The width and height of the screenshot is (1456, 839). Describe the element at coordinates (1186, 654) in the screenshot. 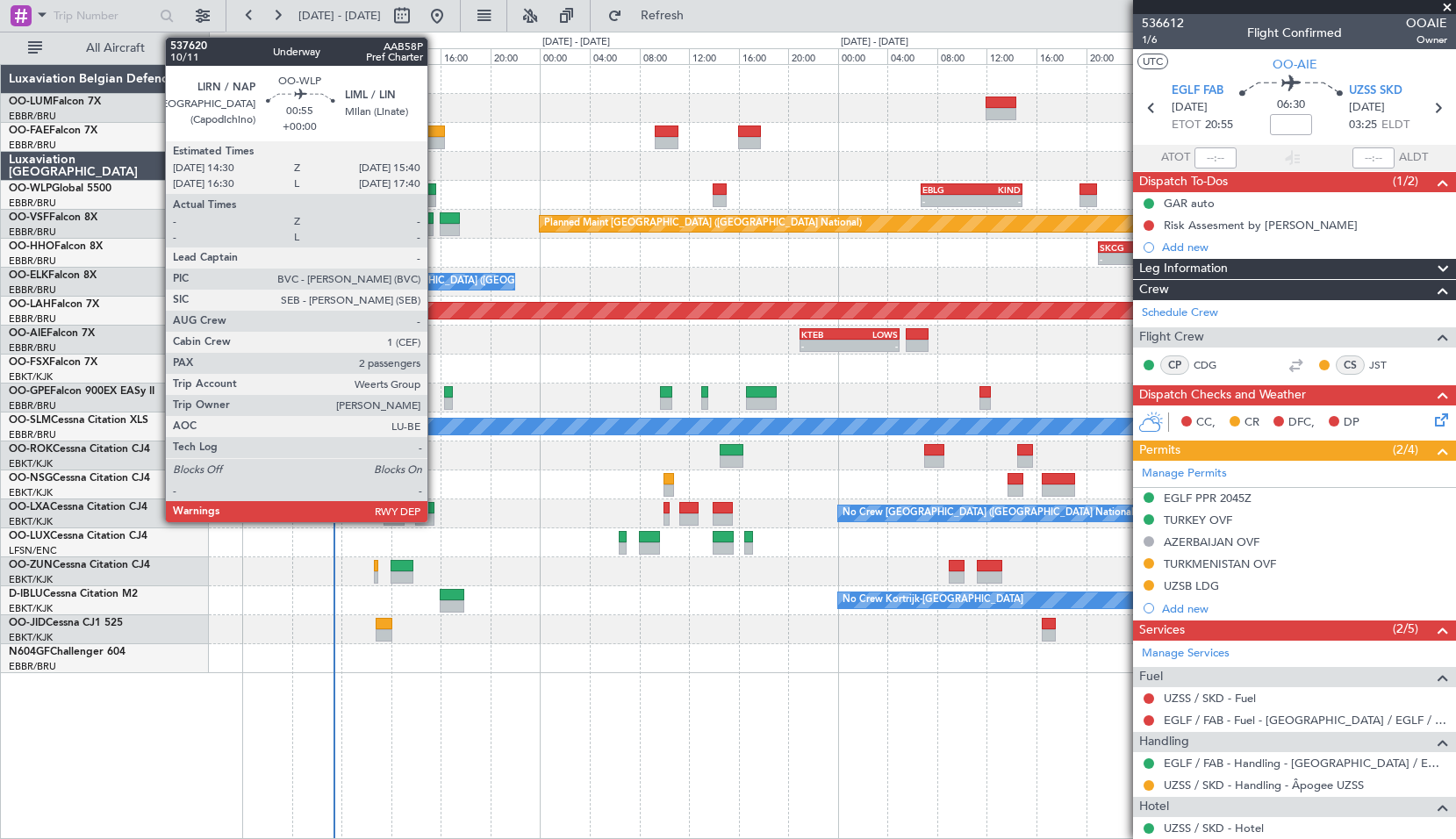

I see `a: Manage Services` at that location.